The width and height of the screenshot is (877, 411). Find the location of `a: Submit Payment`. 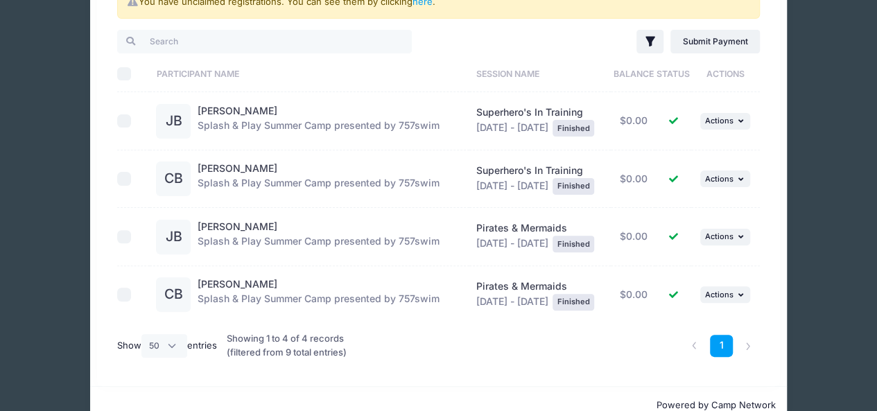

a: Submit Payment is located at coordinates (715, 42).